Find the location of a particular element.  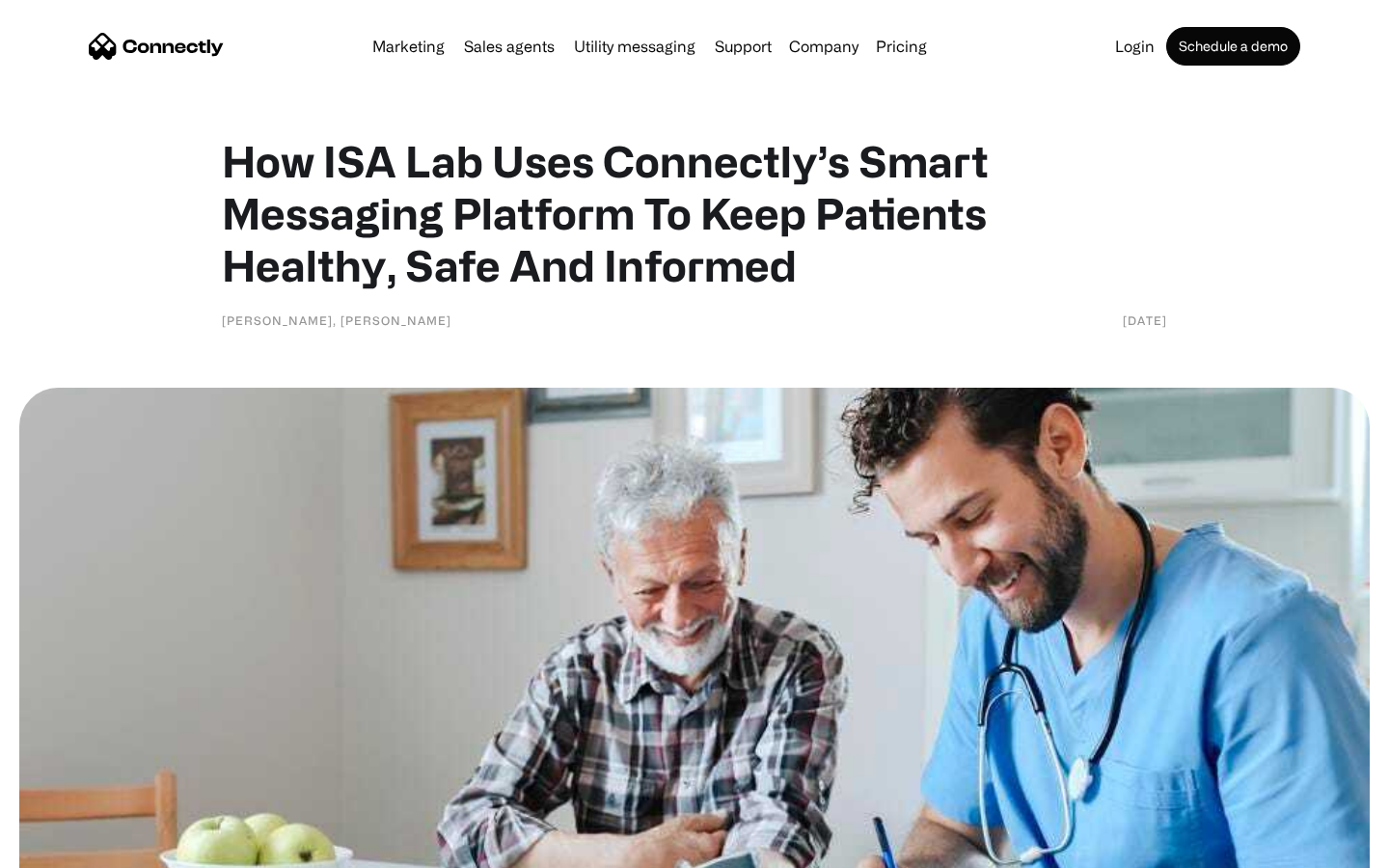

a: Schedule a demo is located at coordinates (1233, 47).